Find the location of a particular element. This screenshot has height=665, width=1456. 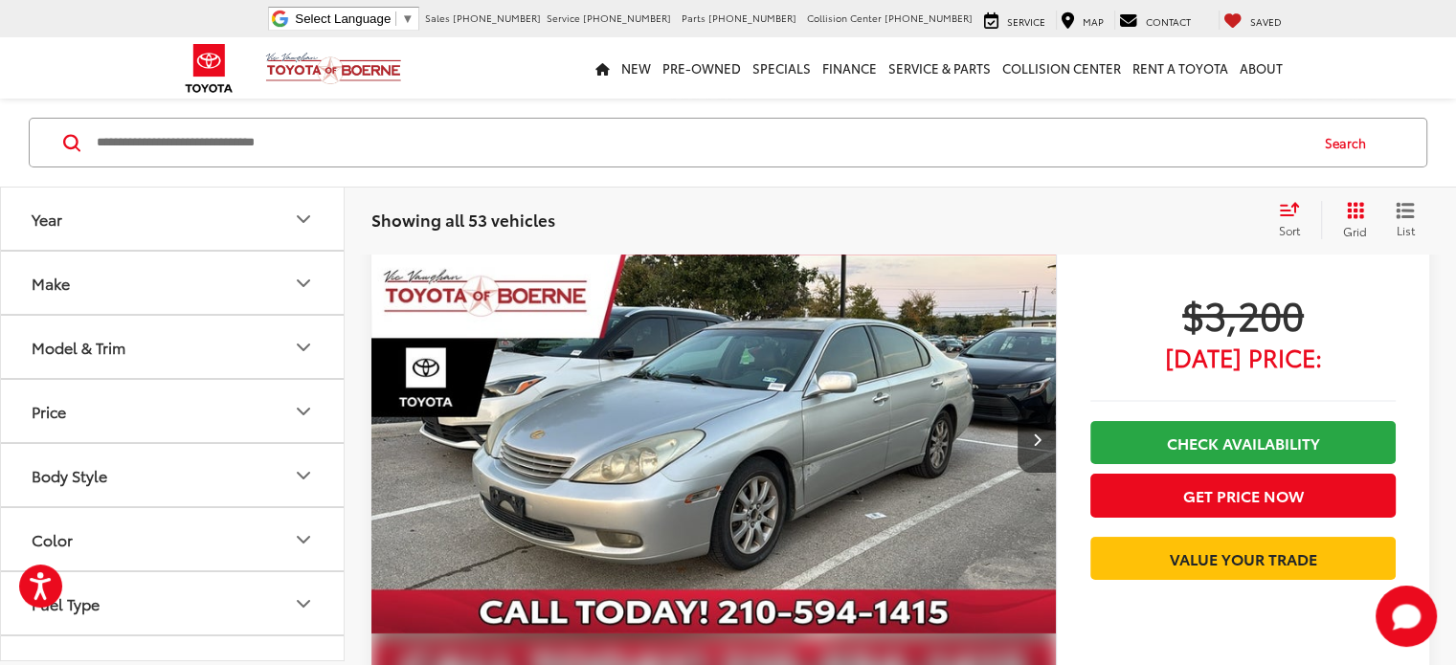

span: Select Language is located at coordinates (343, 18).